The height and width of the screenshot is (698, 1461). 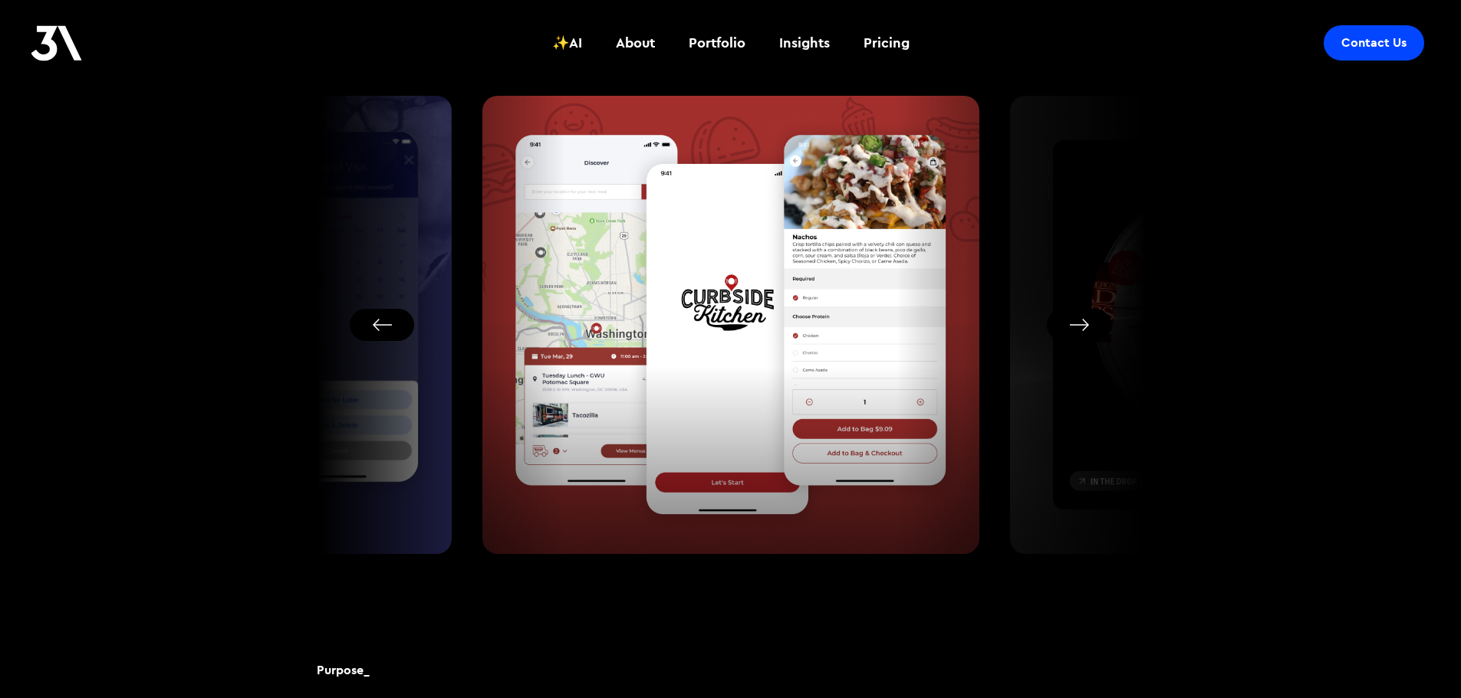 What do you see at coordinates (717, 43) in the screenshot?
I see `div: Portfolio` at bounding box center [717, 43].